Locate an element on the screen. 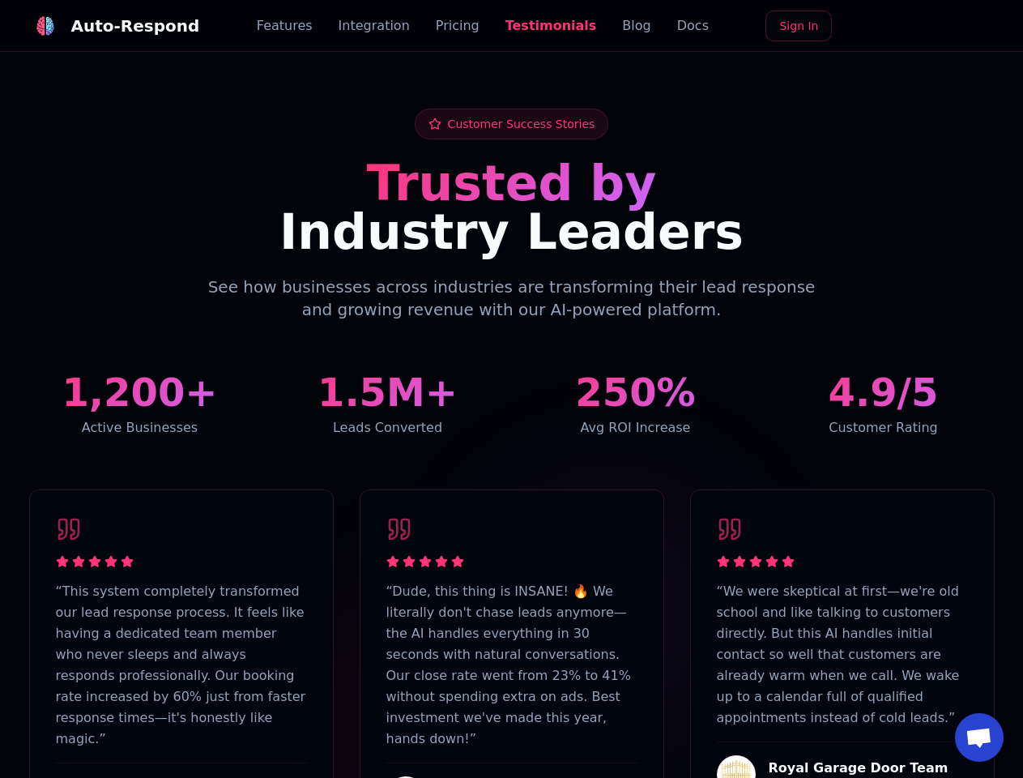  div: Leads Converted is located at coordinates (388, 428).